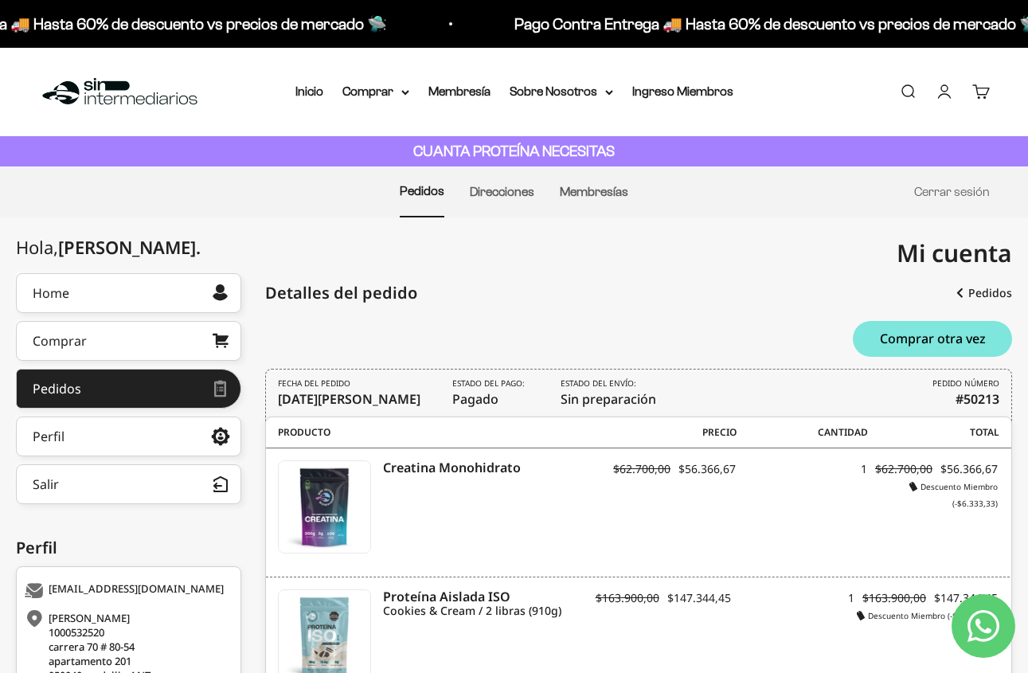 This screenshot has width=1028, height=673. What do you see at coordinates (490, 392) in the screenshot?
I see `span: Pagado` at bounding box center [490, 392].